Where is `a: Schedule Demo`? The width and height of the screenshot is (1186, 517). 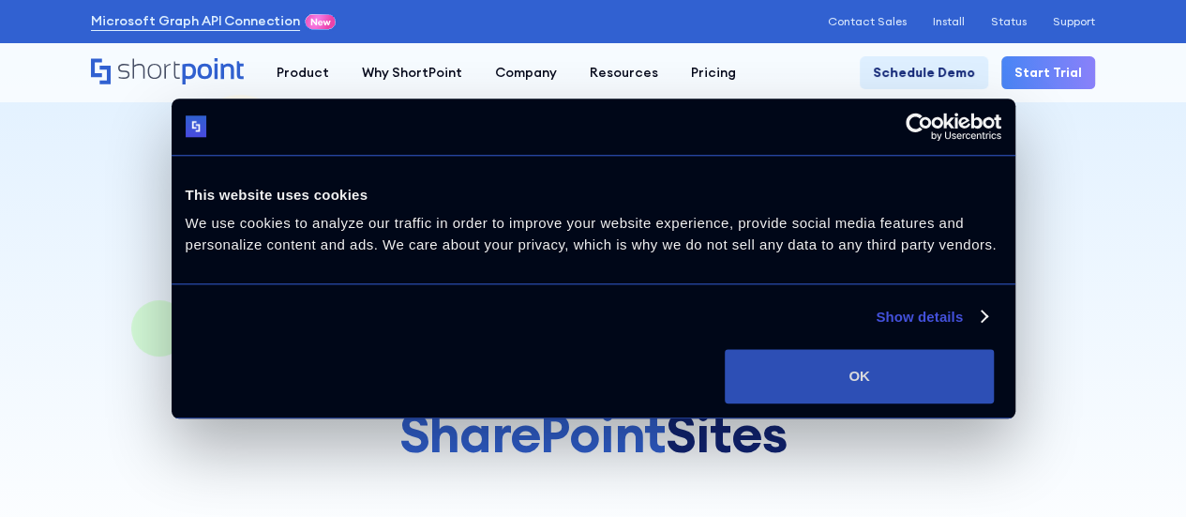 a: Schedule Demo is located at coordinates (924, 72).